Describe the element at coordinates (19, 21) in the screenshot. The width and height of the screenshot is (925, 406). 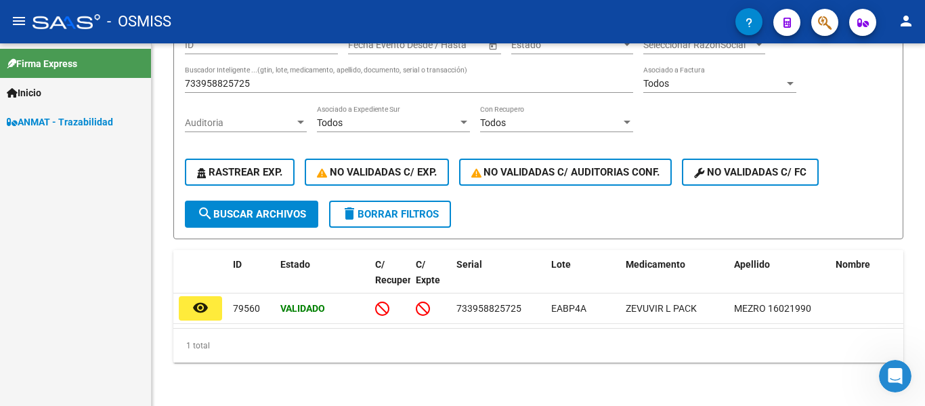
I see `mat-icon: menu` at that location.